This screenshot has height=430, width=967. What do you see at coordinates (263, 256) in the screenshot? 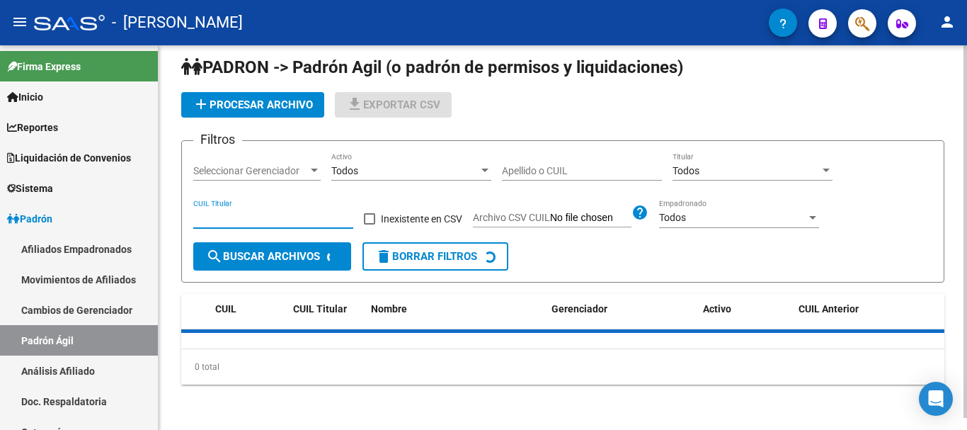
I see `span: Buscar Archivos` at bounding box center [263, 256].